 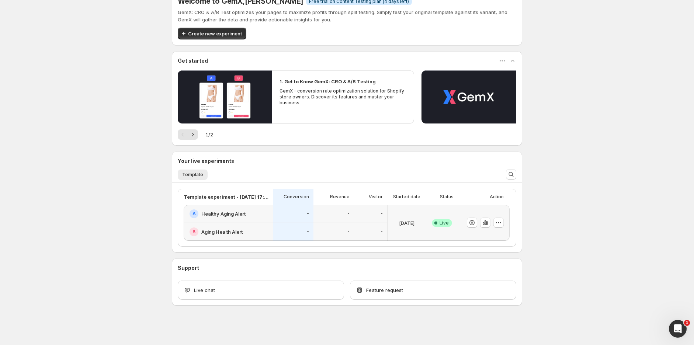 I want to click on span: Create new experiment, so click(x=215, y=34).